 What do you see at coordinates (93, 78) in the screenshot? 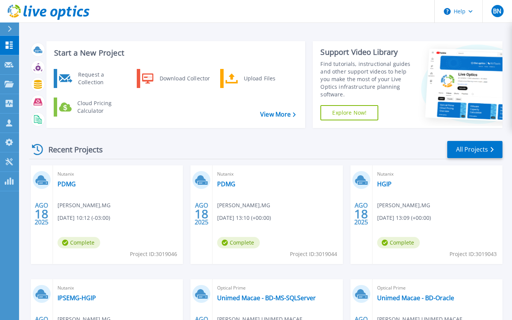
I see `a: Request a Collection` at bounding box center [93, 78].